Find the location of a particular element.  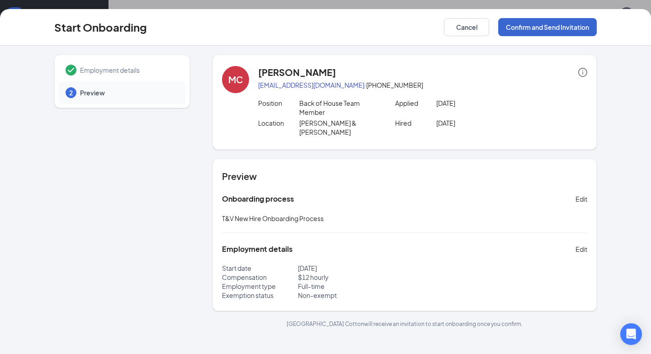

p: Applied is located at coordinates (415, 103).